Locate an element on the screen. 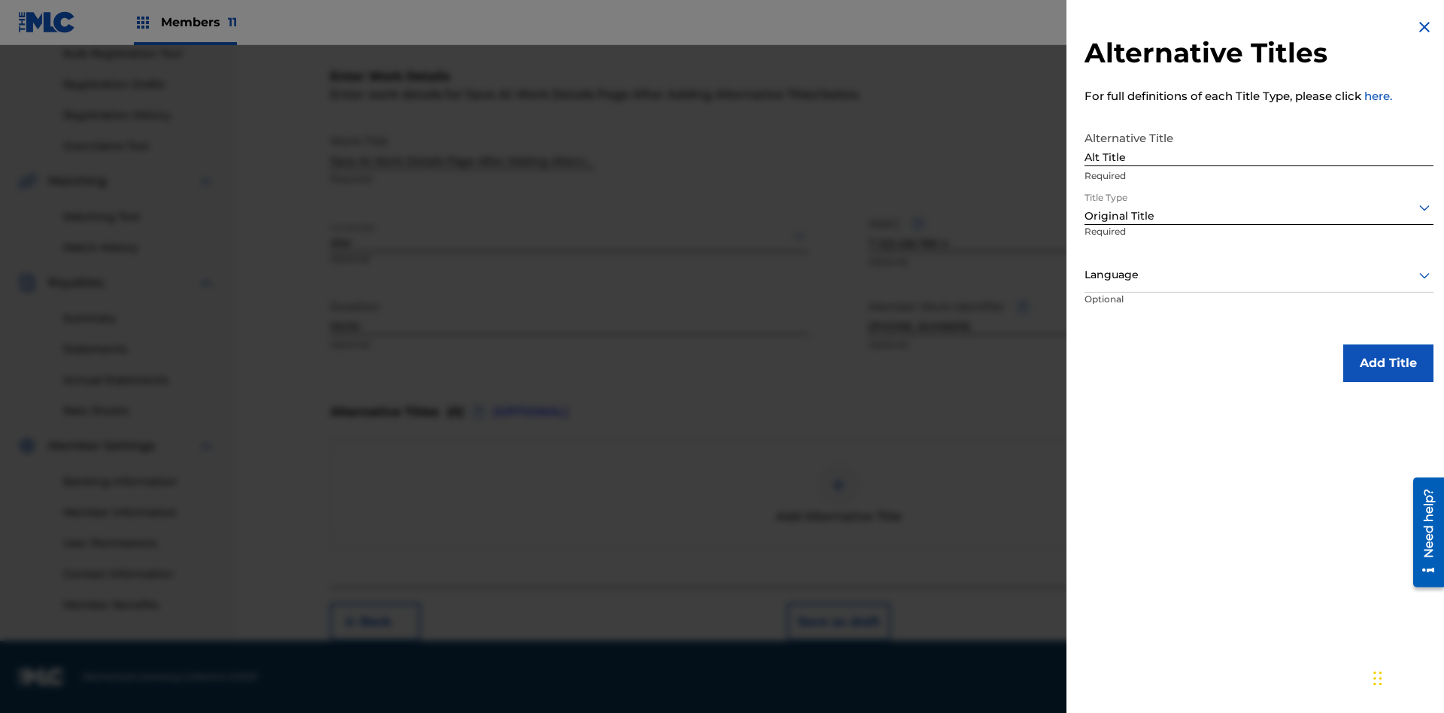  div: Need help? is located at coordinates (26, 53).